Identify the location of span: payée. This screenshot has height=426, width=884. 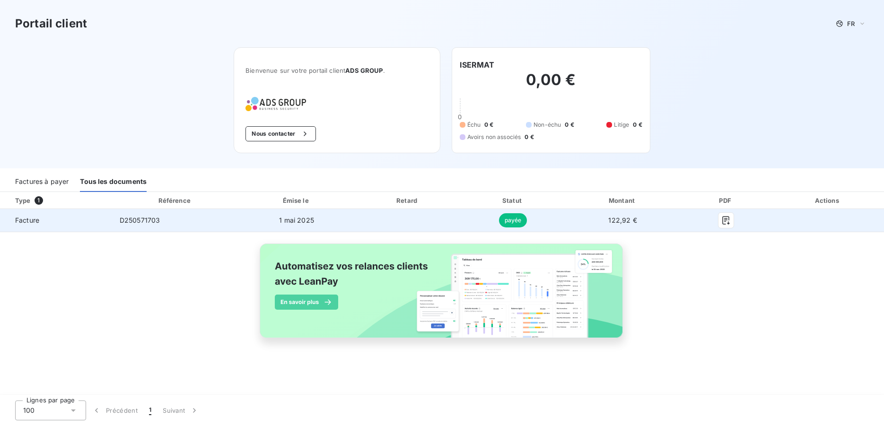
(513, 221).